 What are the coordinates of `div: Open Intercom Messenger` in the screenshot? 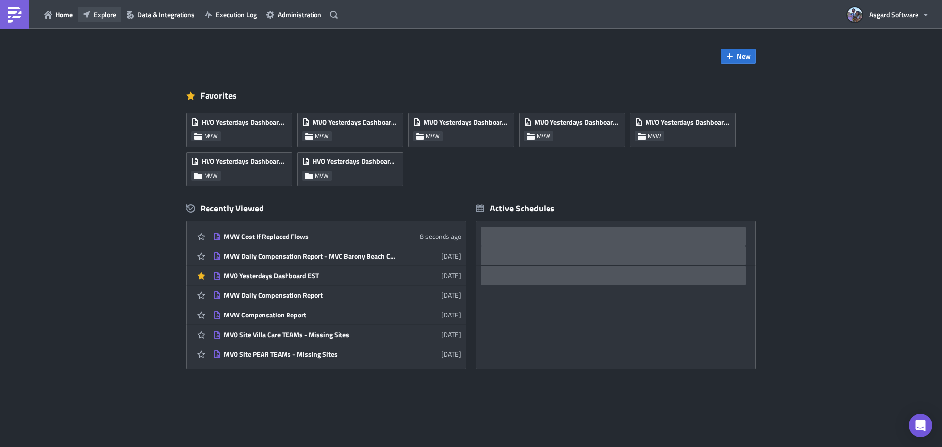 It's located at (921, 426).